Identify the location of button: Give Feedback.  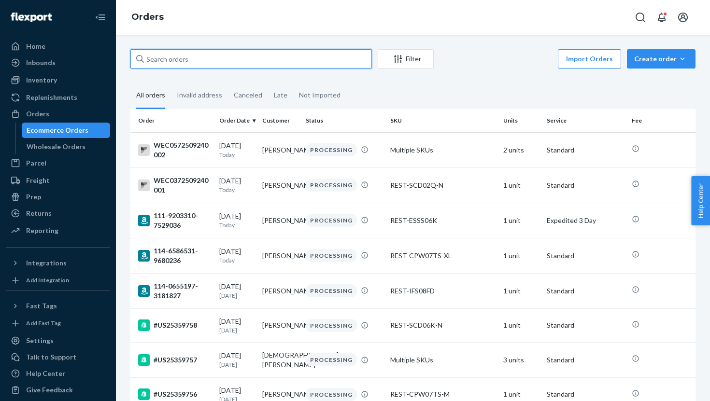
(58, 390).